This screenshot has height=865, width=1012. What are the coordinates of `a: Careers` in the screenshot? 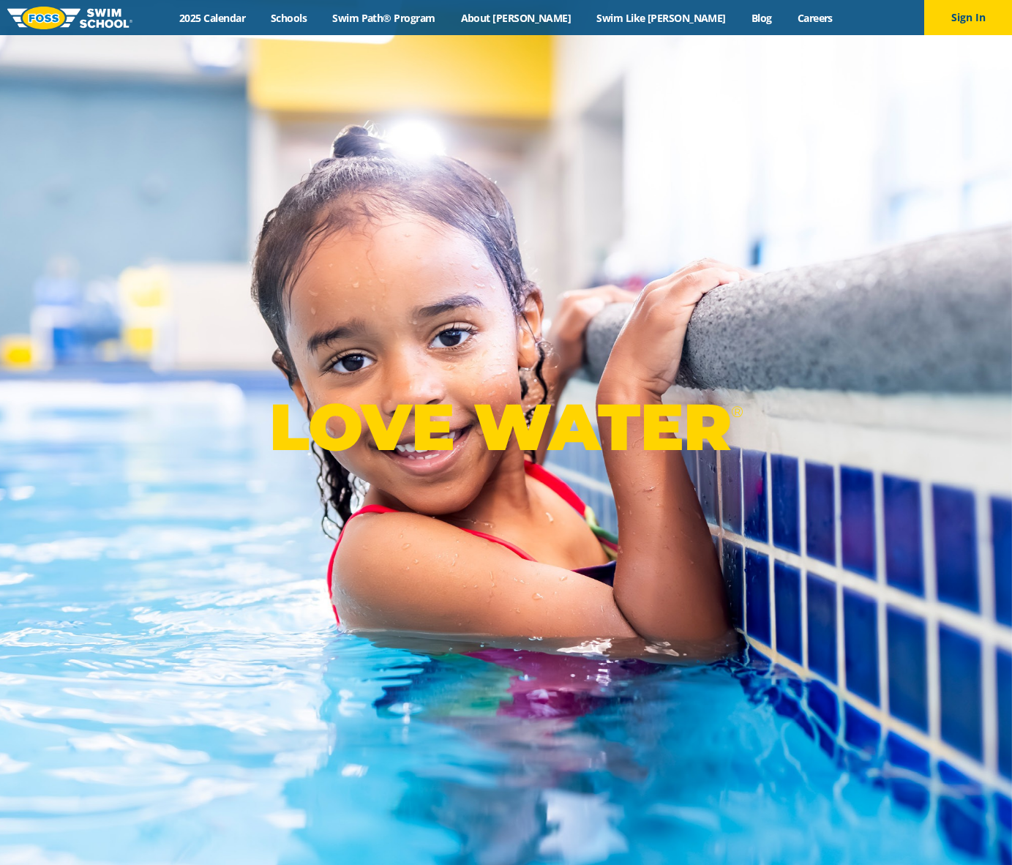 It's located at (815, 18).